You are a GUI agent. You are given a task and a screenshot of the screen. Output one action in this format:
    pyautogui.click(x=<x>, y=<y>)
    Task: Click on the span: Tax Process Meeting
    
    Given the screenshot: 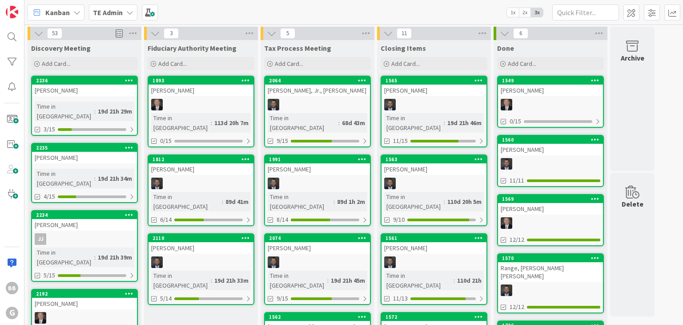 What is the action you would take?
    pyautogui.click(x=297, y=48)
    